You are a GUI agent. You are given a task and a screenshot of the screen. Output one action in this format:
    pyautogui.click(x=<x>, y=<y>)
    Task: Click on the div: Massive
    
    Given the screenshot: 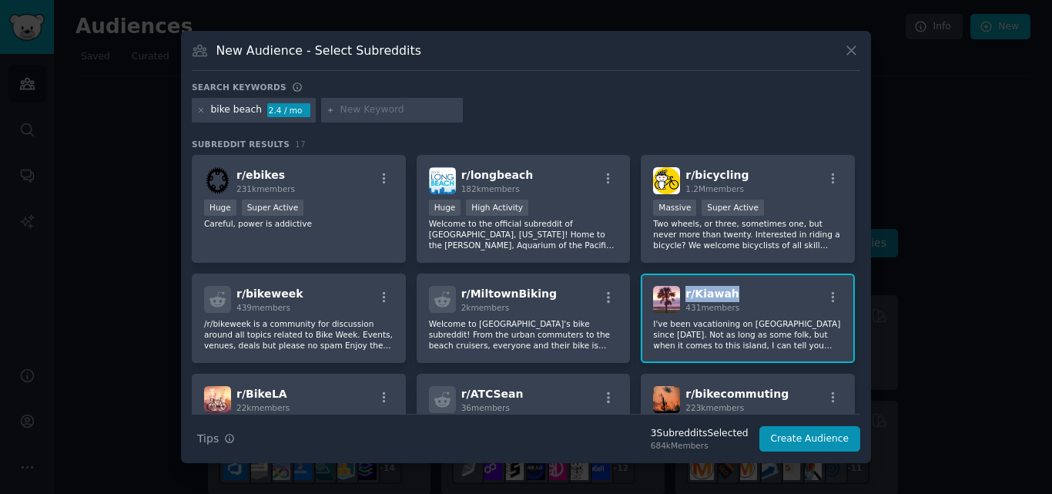 What is the action you would take?
    pyautogui.click(x=674, y=207)
    